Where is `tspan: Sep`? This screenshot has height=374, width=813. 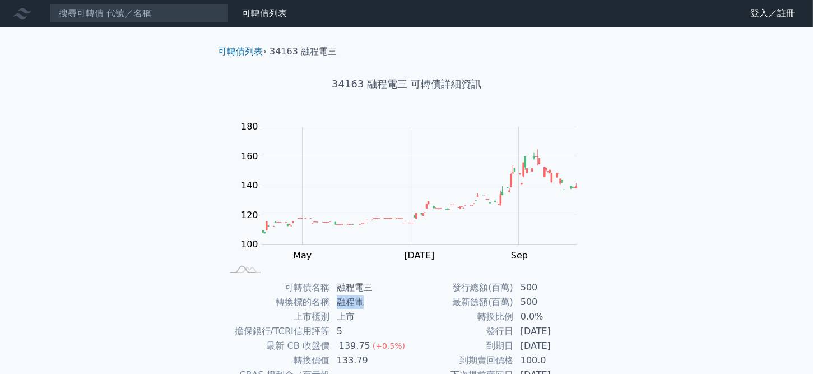 tspan: Sep is located at coordinates (519, 255).